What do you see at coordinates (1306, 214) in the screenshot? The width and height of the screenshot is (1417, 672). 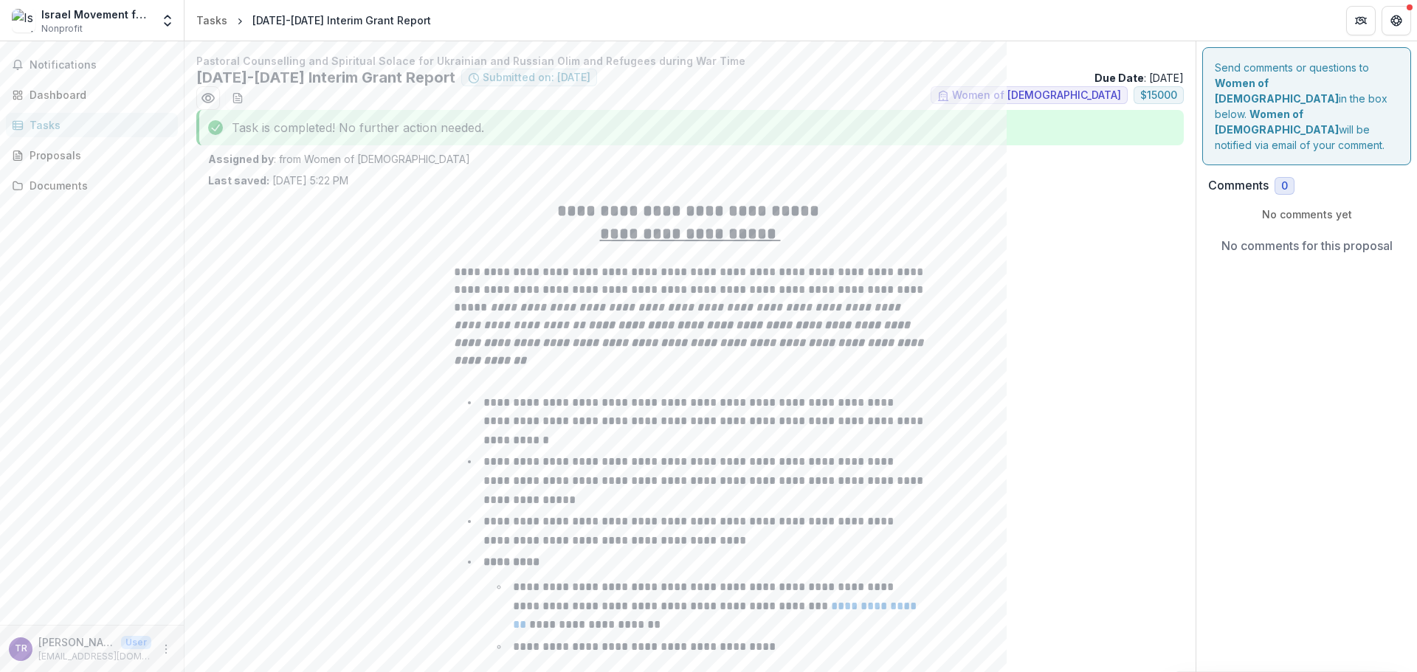 I see `p: No comments yet` at bounding box center [1306, 214].